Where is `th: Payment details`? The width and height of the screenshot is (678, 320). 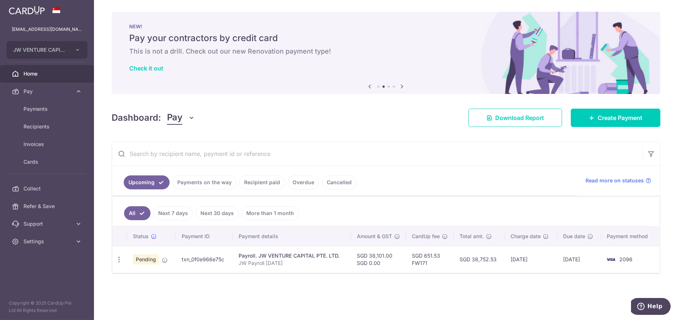
th: Payment details is located at coordinates (292, 236).